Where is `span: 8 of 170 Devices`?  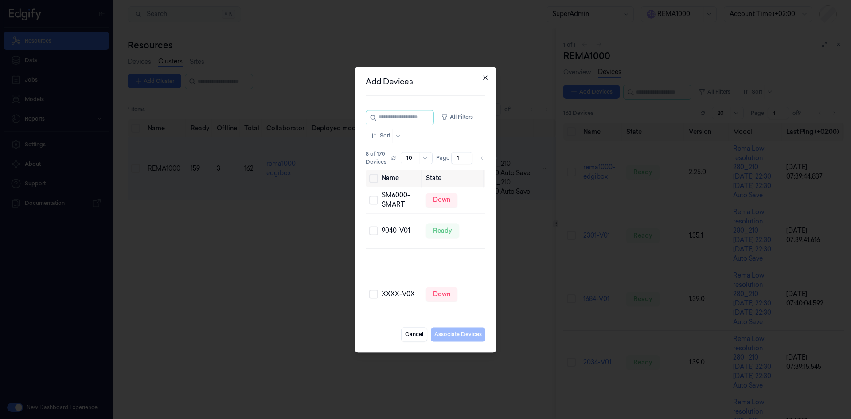
span: 8 of 170 Devices is located at coordinates (376, 158).